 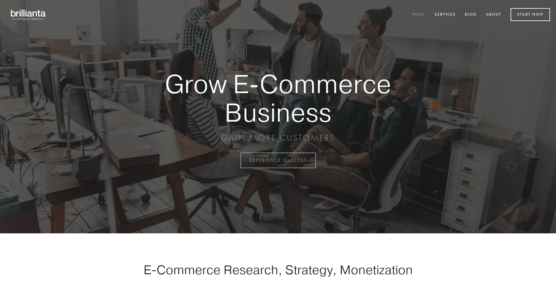 I want to click on a: EXPERIENCE SUCCESS, so click(x=278, y=161).